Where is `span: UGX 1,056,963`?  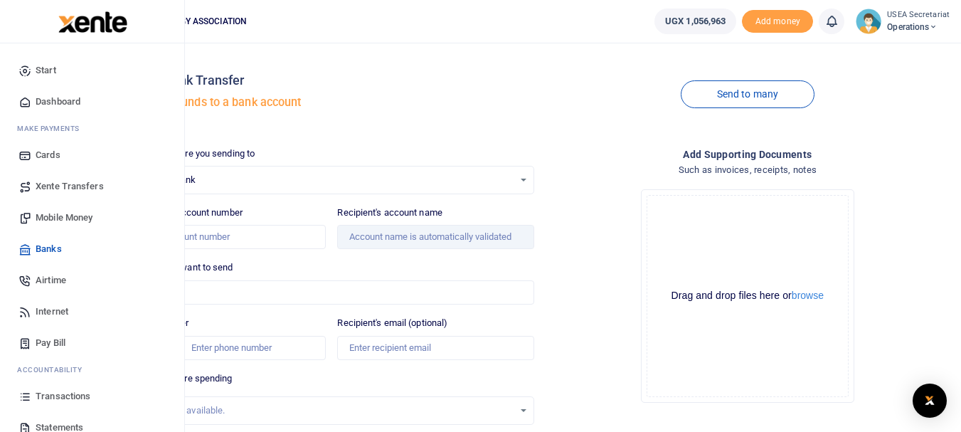 span: UGX 1,056,963 is located at coordinates (695, 21).